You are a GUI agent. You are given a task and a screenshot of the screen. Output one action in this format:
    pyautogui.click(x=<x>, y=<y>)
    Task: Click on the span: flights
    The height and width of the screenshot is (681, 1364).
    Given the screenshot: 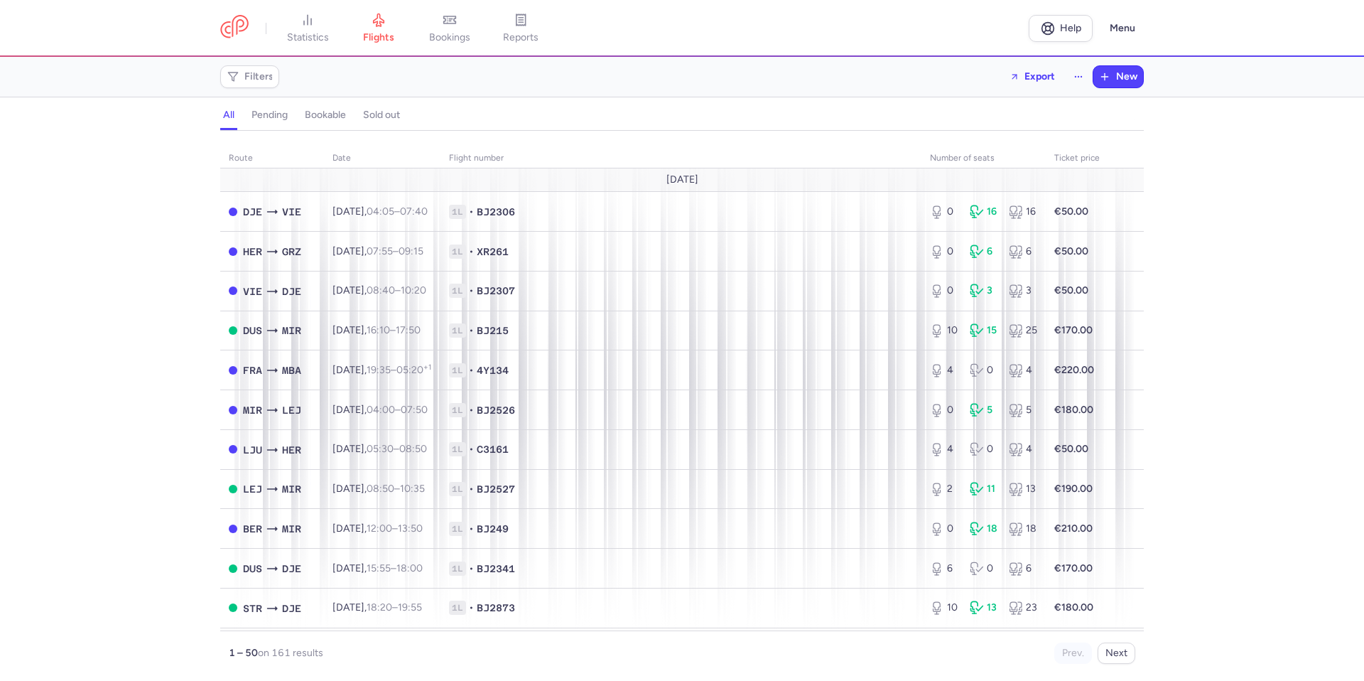 What is the action you would take?
    pyautogui.click(x=379, y=38)
    